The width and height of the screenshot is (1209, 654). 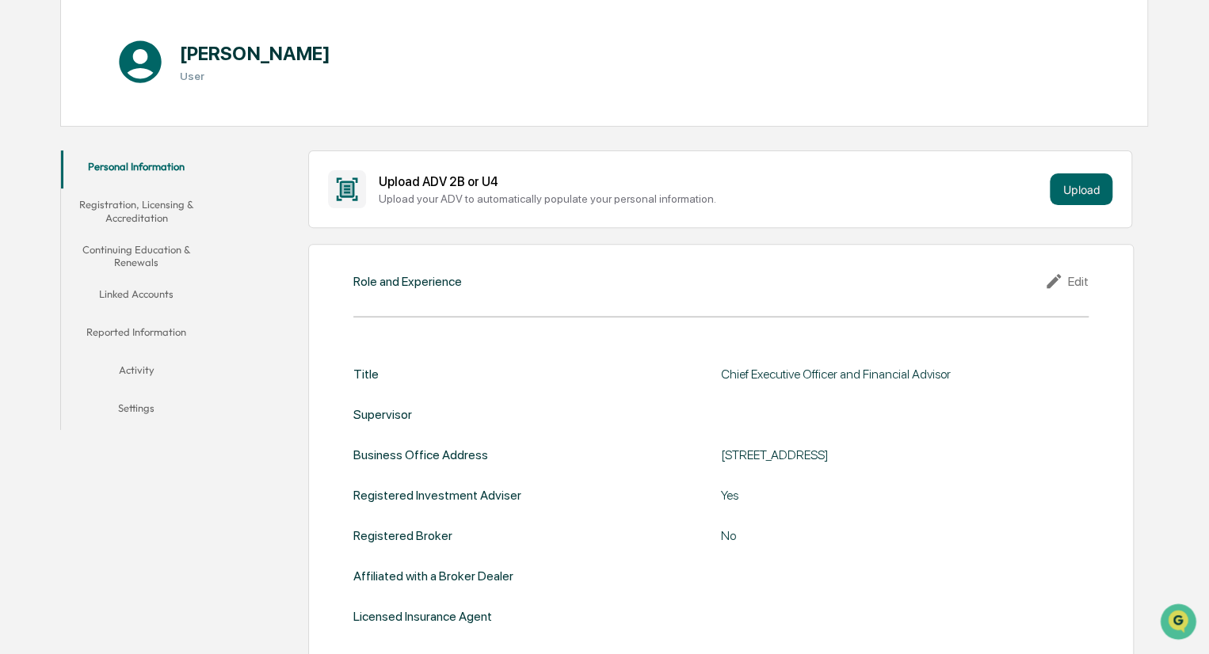 I want to click on button: Settings, so click(x=136, y=411).